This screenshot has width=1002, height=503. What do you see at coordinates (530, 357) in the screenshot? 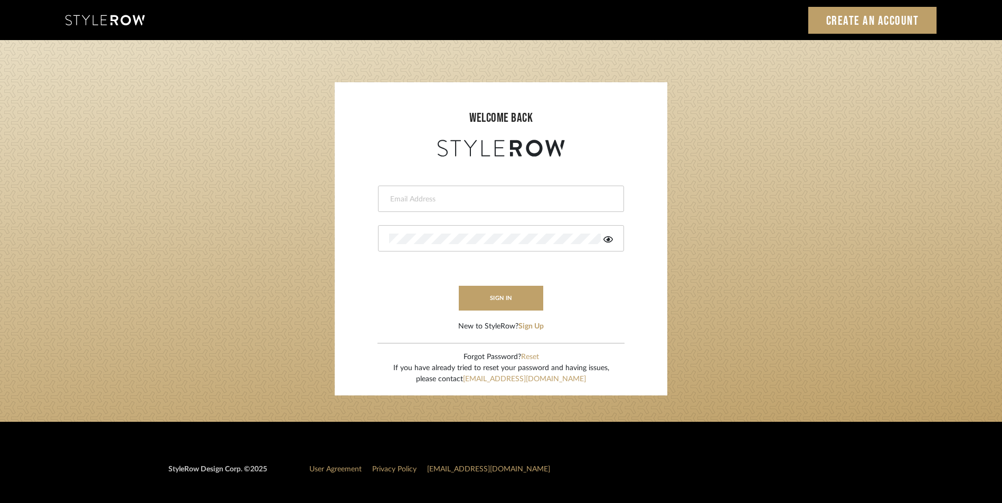
I see `button: Reset` at bounding box center [530, 357].